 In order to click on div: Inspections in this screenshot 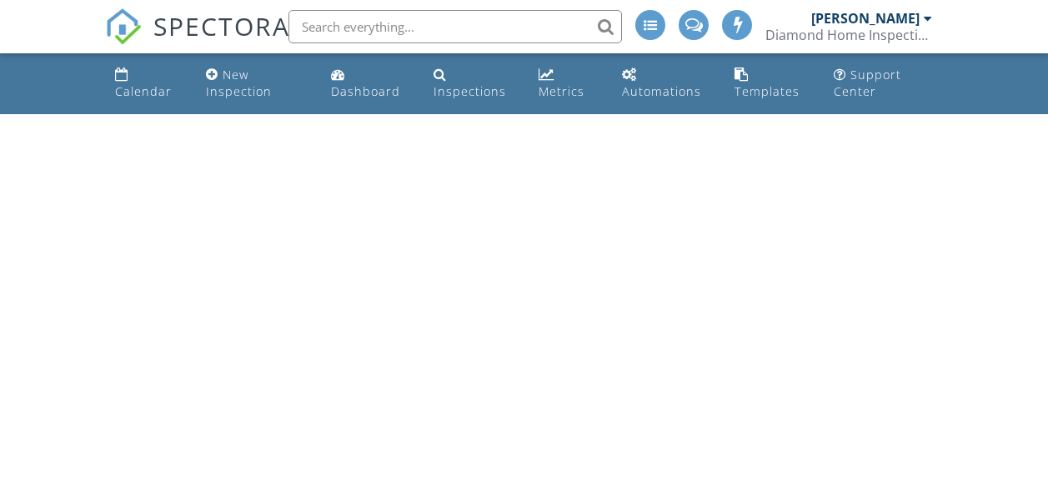, I will do `click(469, 91)`.